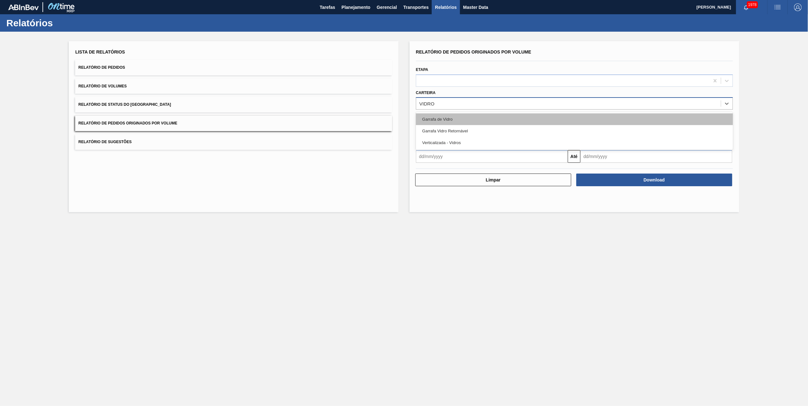 The height and width of the screenshot is (406, 808). I want to click on h1: Relatórios, so click(62, 23).